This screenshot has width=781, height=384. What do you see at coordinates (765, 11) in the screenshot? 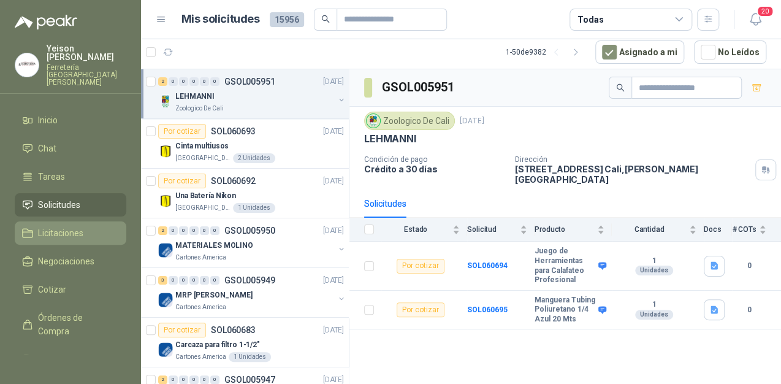
I see `span: 20` at bounding box center [765, 11].